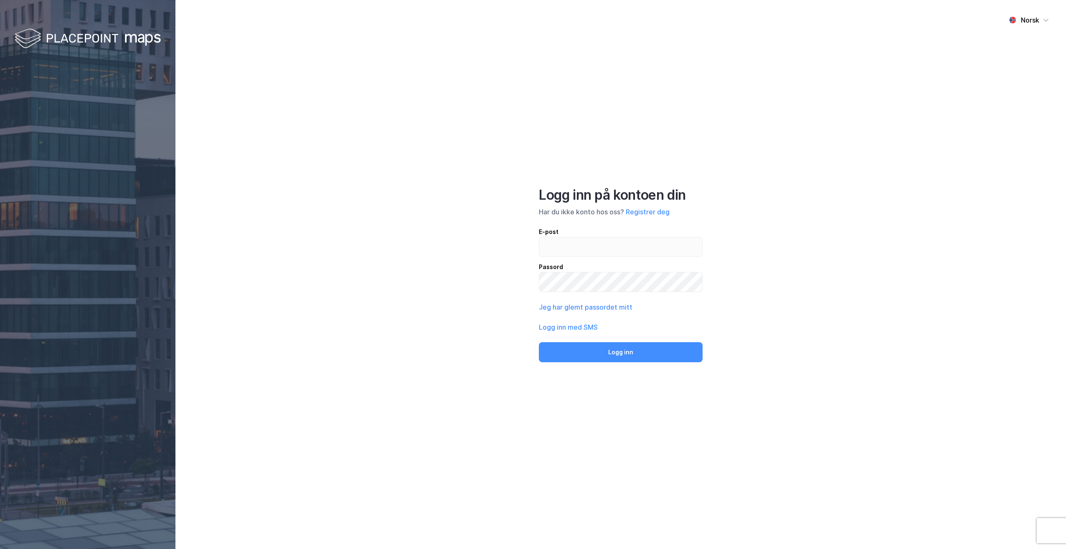 This screenshot has width=1066, height=549. I want to click on button: Logg inn, so click(621, 352).